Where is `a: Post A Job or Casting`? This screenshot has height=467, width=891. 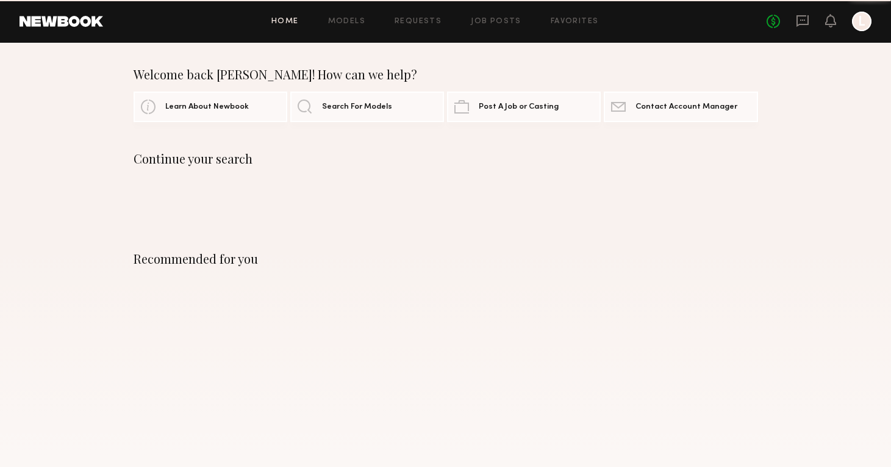 a: Post A Job or Casting is located at coordinates (524, 107).